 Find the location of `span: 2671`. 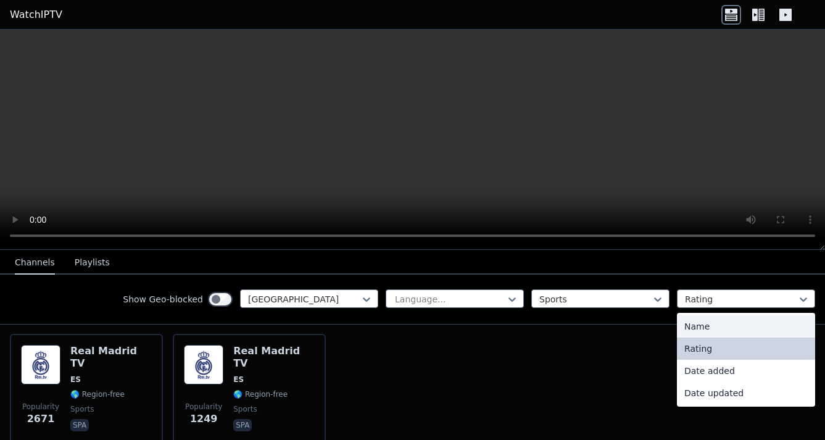

span: 2671 is located at coordinates (41, 419).